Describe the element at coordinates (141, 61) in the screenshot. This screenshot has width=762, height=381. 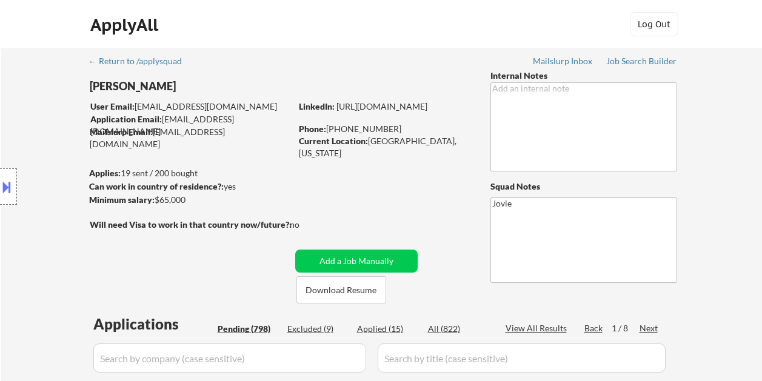
I see `div: ← Return to /applysquad` at that location.